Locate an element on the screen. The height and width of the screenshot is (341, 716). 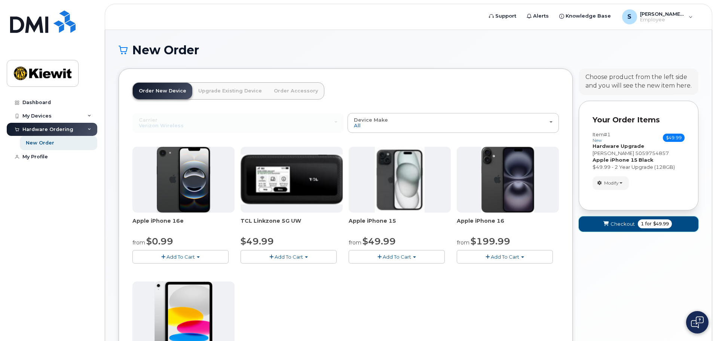
img: iphone_16_plus.png is located at coordinates (507, 179).